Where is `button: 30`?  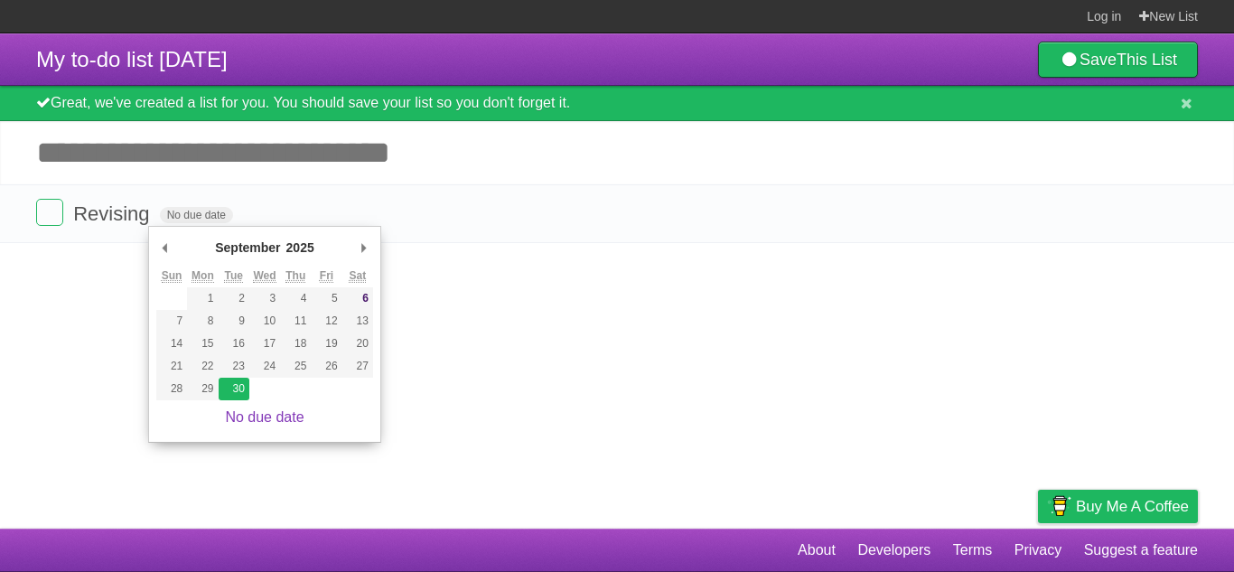 button: 30 is located at coordinates (234, 388).